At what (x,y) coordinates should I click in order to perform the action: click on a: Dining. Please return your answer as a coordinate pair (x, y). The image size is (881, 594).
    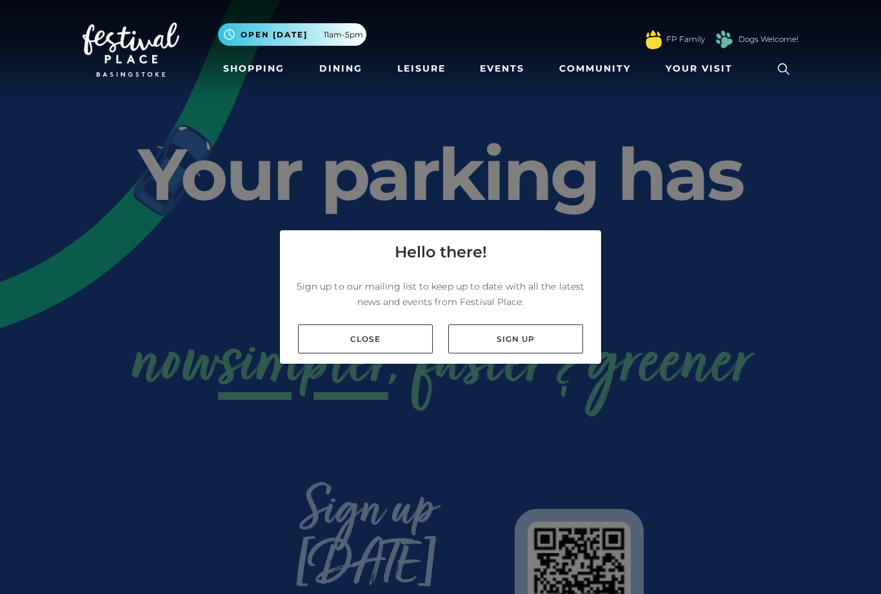
    Looking at the image, I should click on (341, 68).